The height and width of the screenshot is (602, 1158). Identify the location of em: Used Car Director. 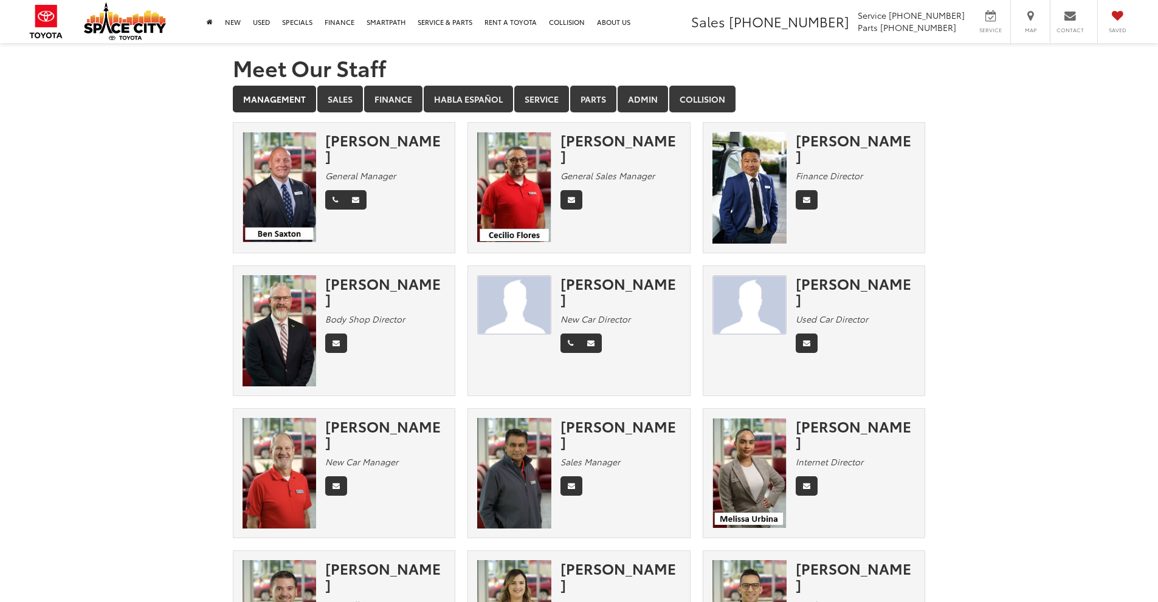
(832, 319).